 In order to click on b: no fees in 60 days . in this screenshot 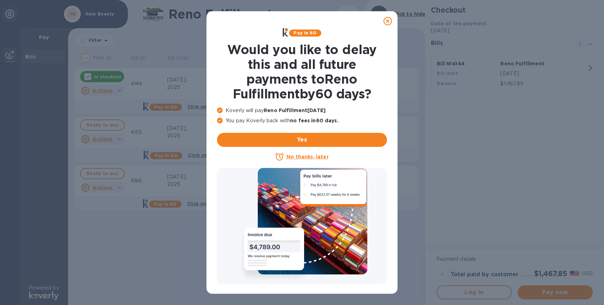, I will do `click(314, 121)`.